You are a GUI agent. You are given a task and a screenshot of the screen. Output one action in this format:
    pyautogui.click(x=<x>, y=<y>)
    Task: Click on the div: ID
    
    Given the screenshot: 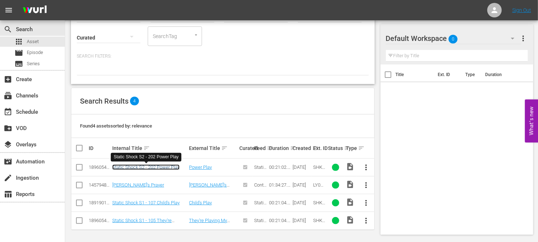 What is the action you would take?
    pyautogui.click(x=99, y=148)
    